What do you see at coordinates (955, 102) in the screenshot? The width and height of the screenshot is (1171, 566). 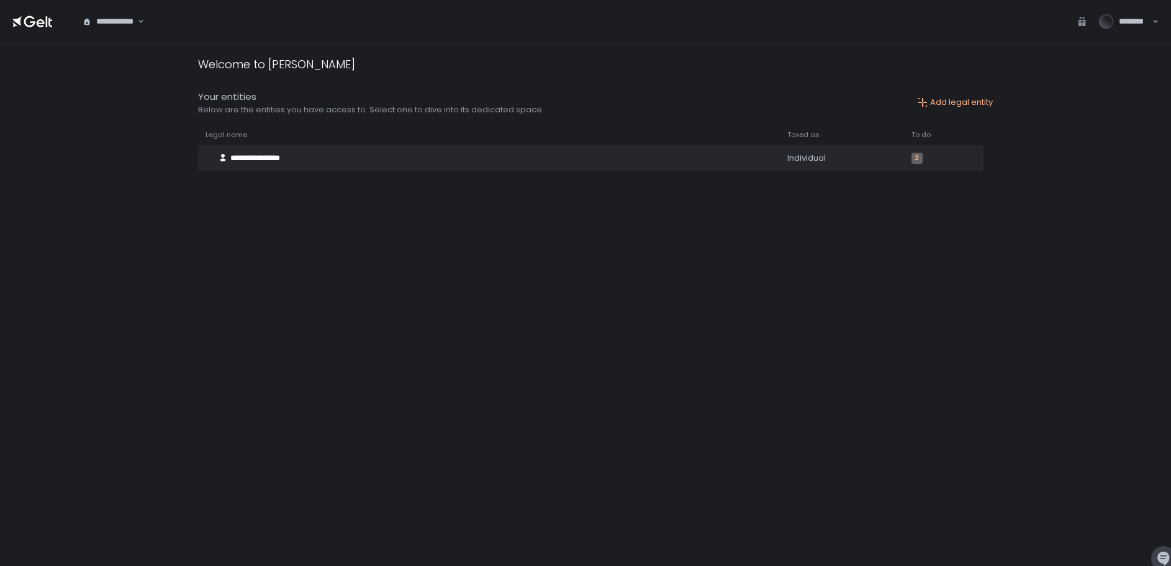 I see `div: Add legal entity` at bounding box center [955, 102].